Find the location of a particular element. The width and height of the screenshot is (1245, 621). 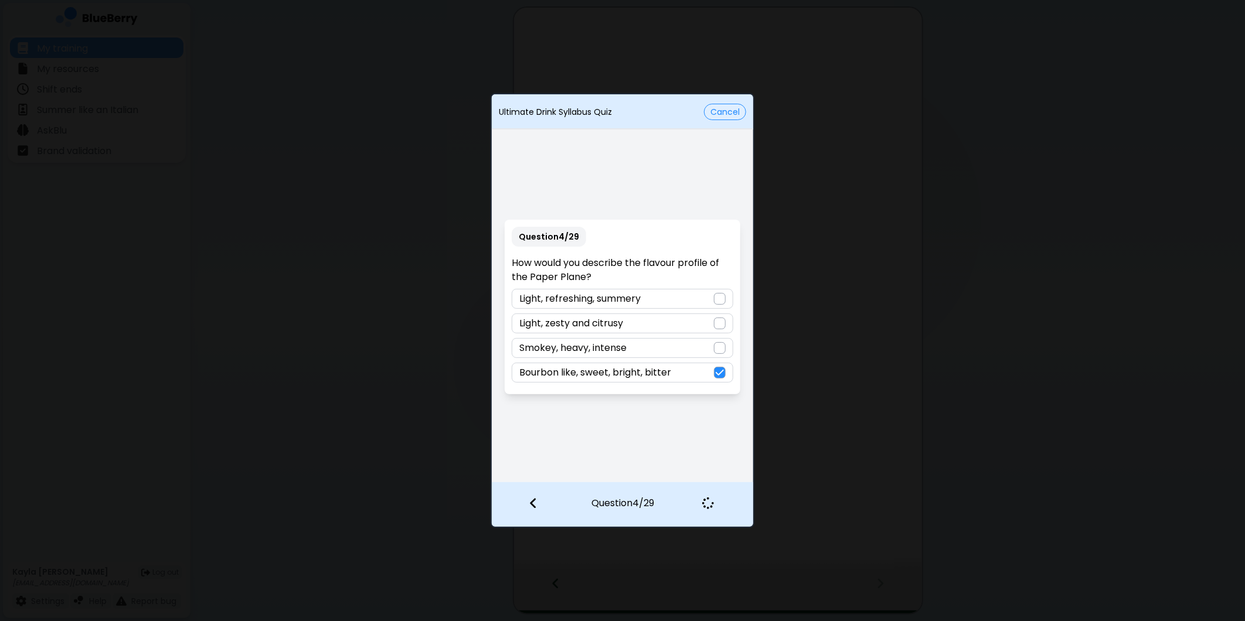

button: Cancel is located at coordinates (725, 112).